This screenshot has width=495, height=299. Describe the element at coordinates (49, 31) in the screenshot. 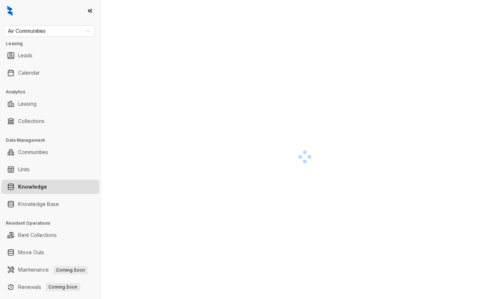

I see `span: Air Communities` at that location.